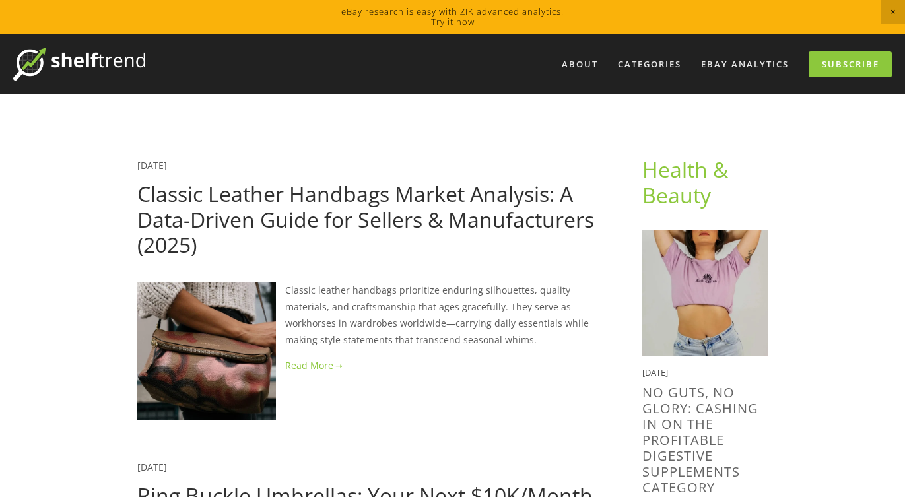 The width and height of the screenshot is (905, 497). I want to click on a: Classic Leather Handbags Market Analysis: A Data-Driven Guide for Sellers & Manufacturers (2025), so click(366, 219).